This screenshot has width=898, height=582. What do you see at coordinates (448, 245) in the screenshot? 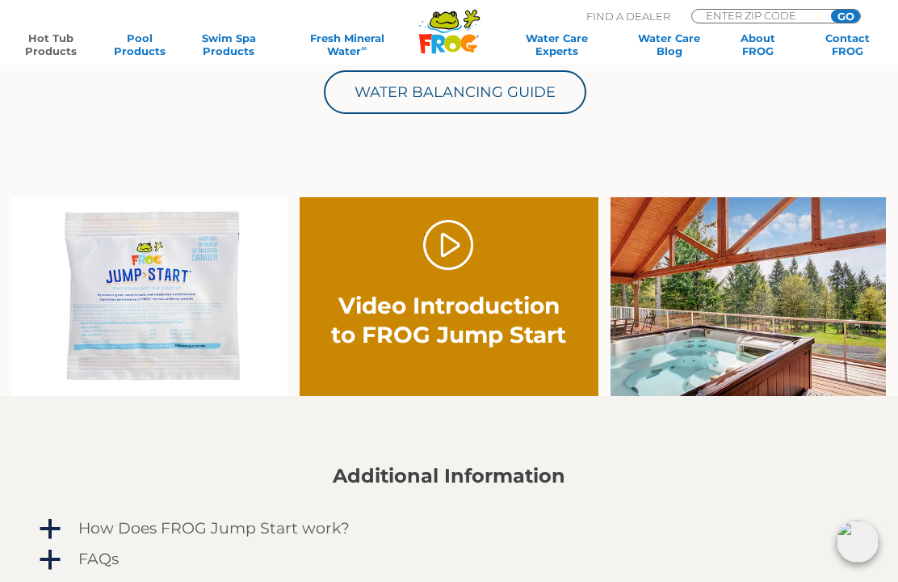
I see `a: Play Video` at bounding box center [448, 245].